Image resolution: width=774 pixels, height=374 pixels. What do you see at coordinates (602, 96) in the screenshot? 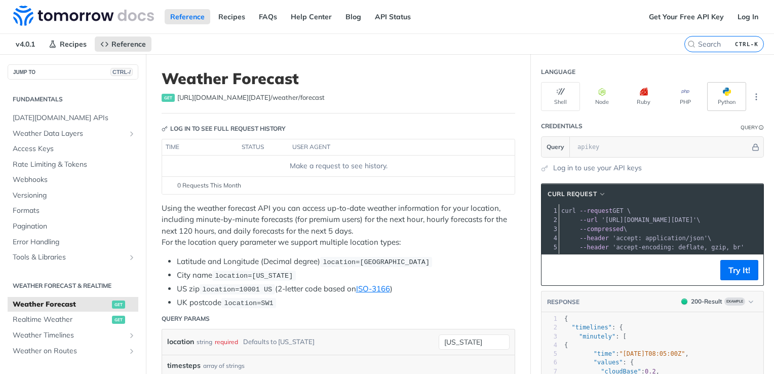
I see `button: Node` at bounding box center [602, 96].